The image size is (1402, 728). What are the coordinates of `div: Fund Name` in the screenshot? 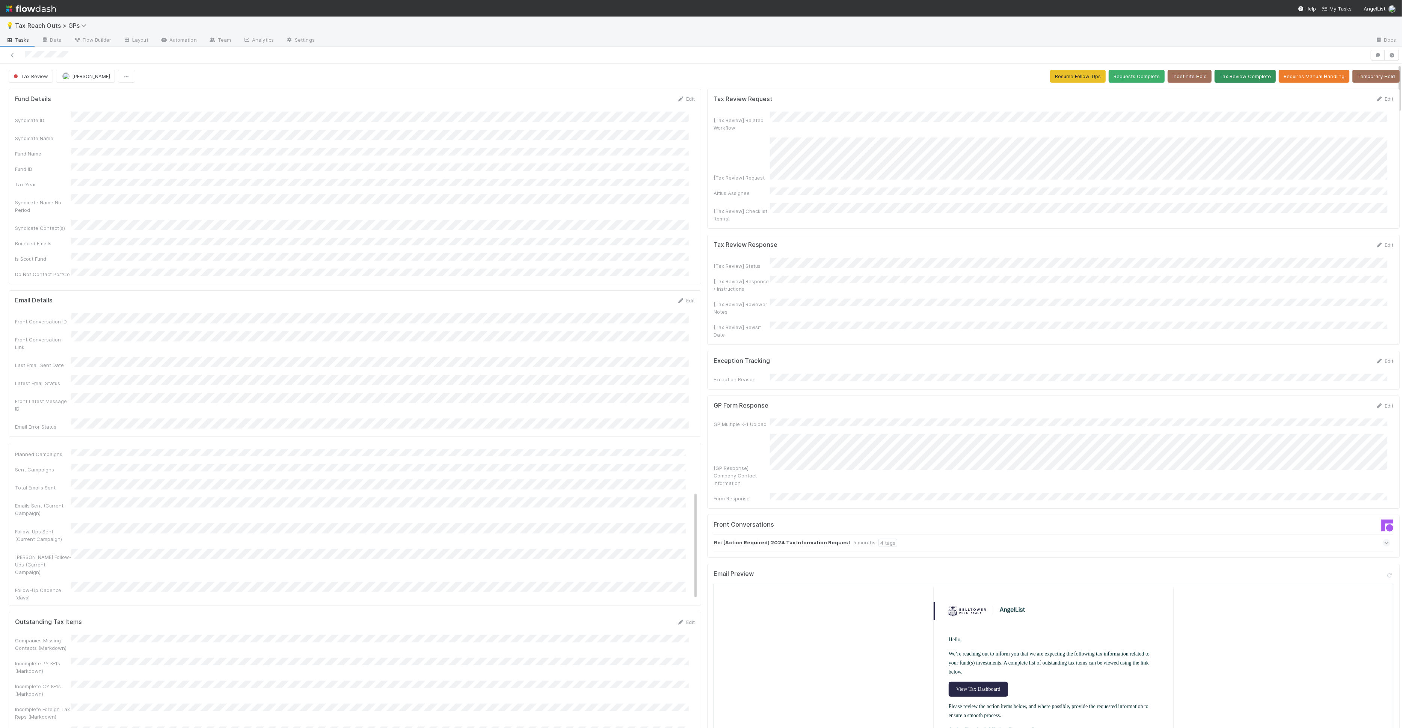 It's located at (43, 154).